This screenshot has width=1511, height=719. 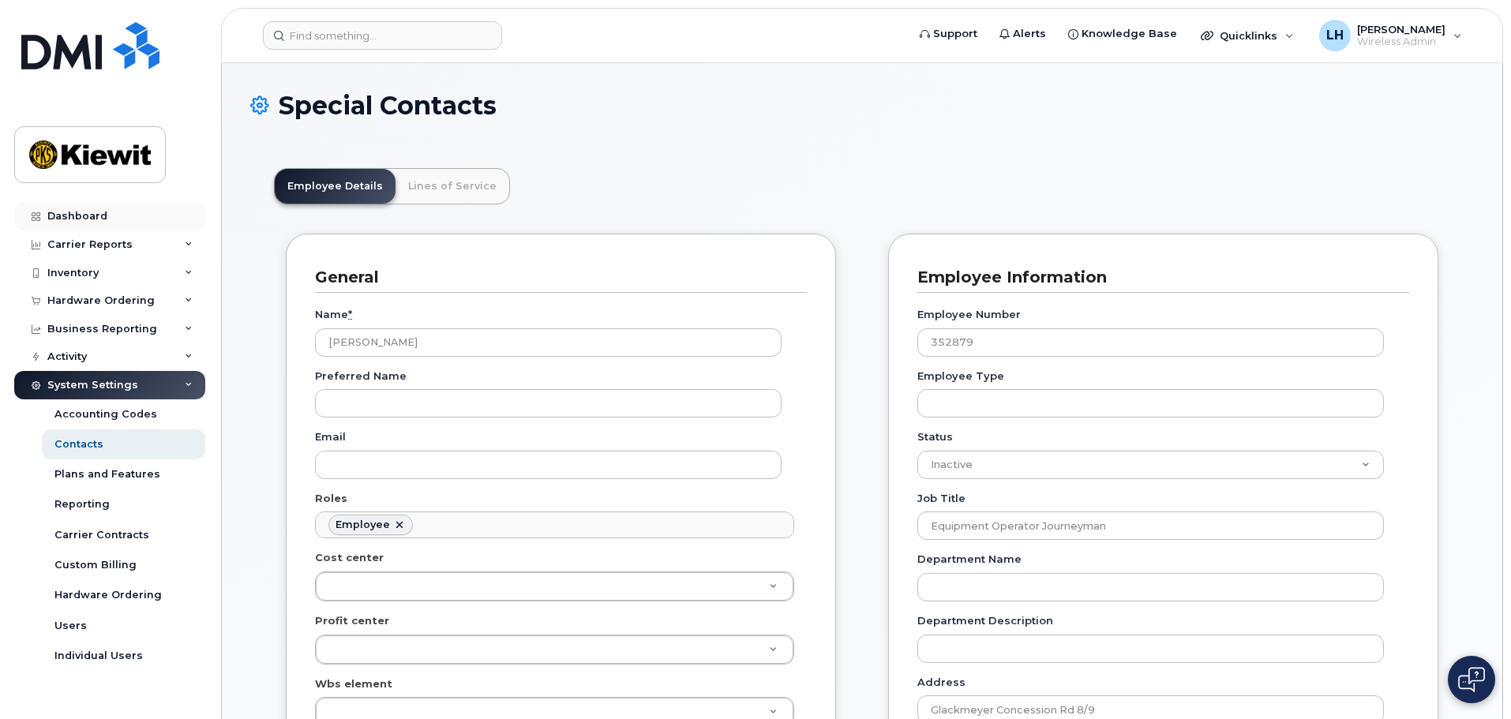 What do you see at coordinates (361, 376) in the screenshot?
I see `label: Preferred Name` at bounding box center [361, 376].